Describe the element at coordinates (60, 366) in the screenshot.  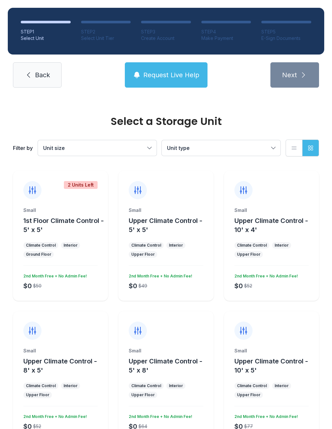
I see `span: Upper Climate Control - 8' x 5'` at that location.